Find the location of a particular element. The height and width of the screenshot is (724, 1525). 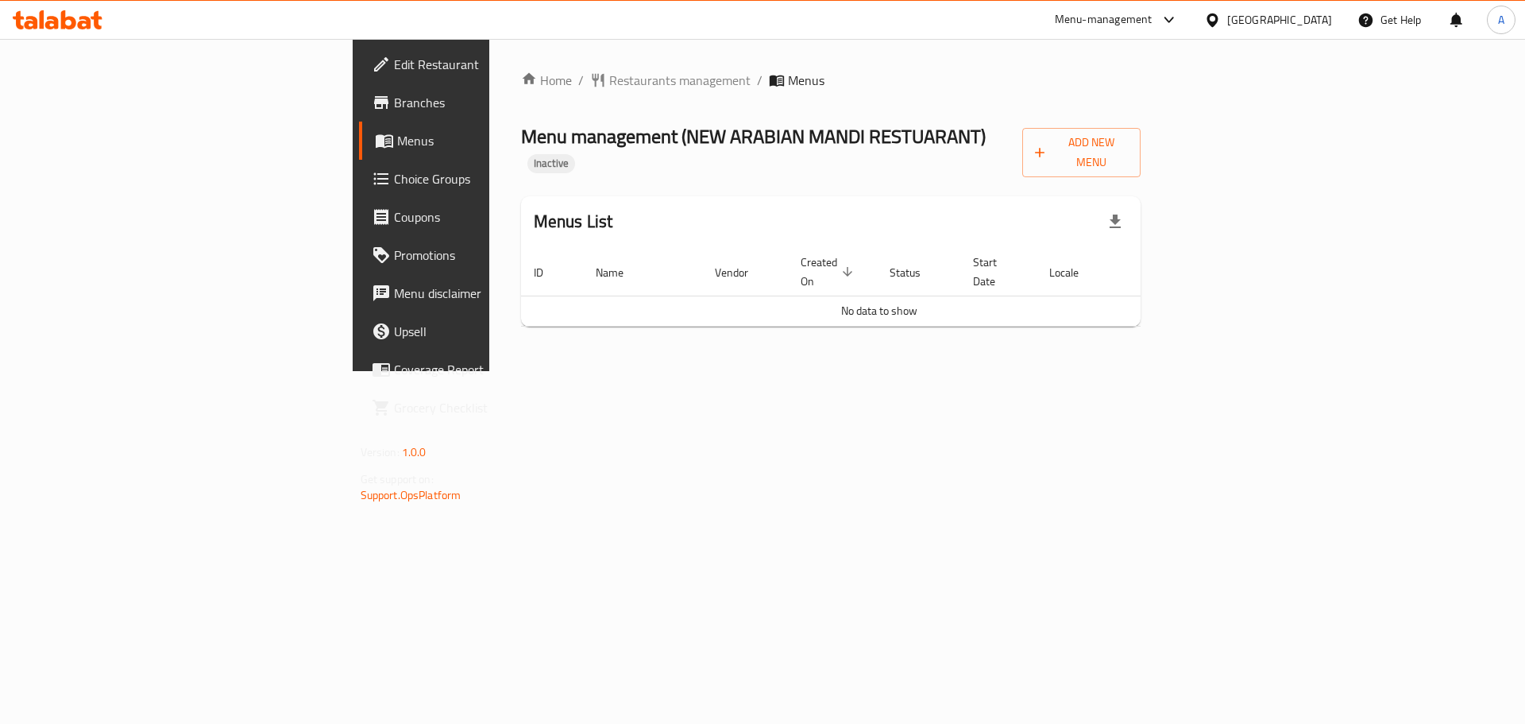

span: Vendor is located at coordinates (742, 272).